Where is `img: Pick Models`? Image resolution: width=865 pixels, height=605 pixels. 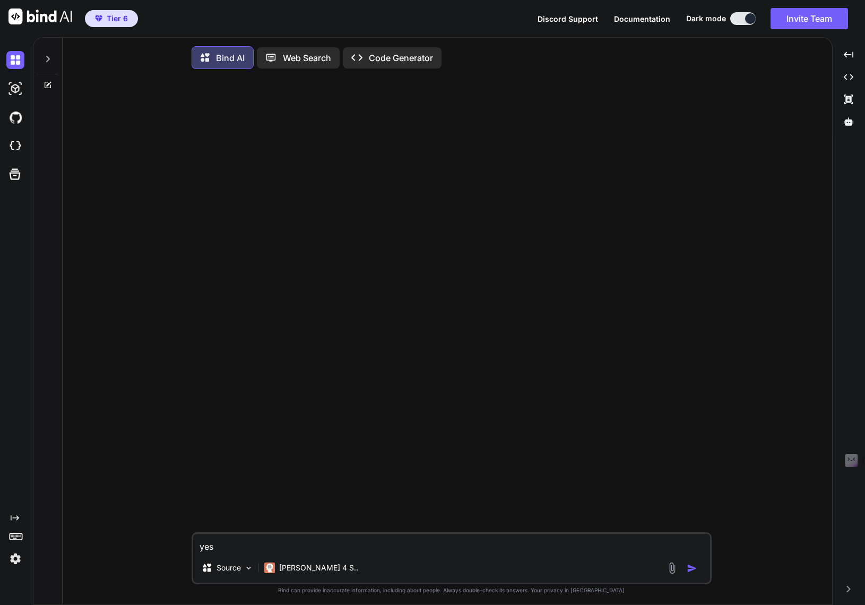
img: Pick Models is located at coordinates (248, 568).